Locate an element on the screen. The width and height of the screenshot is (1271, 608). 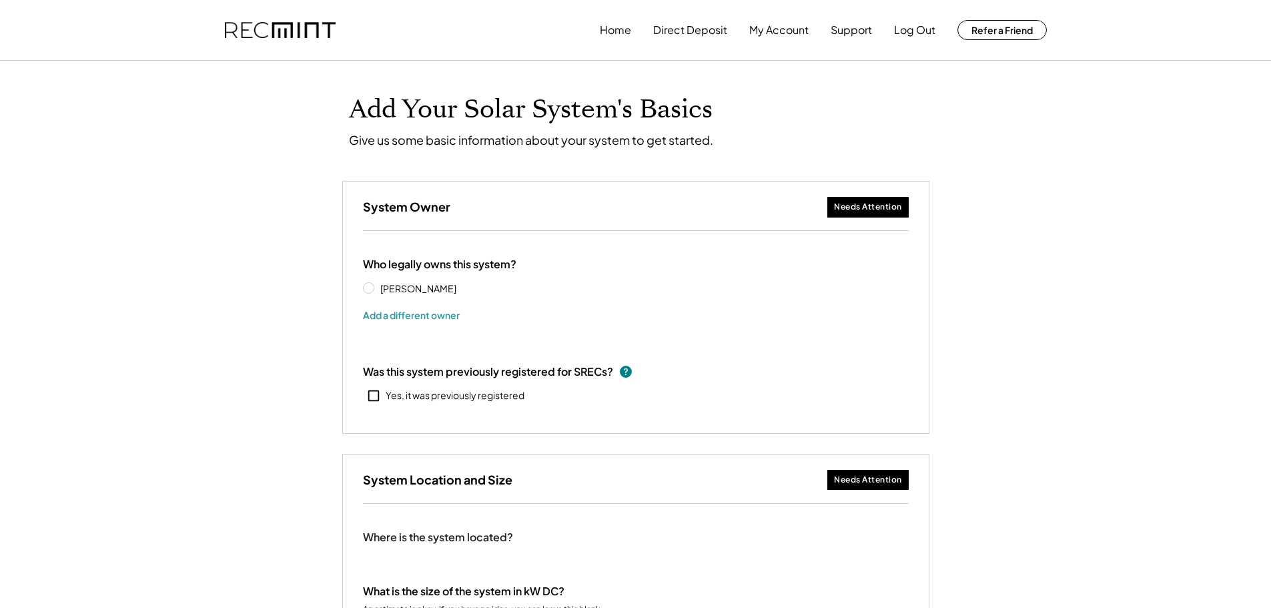
h3: System Owner is located at coordinates (406, 206).